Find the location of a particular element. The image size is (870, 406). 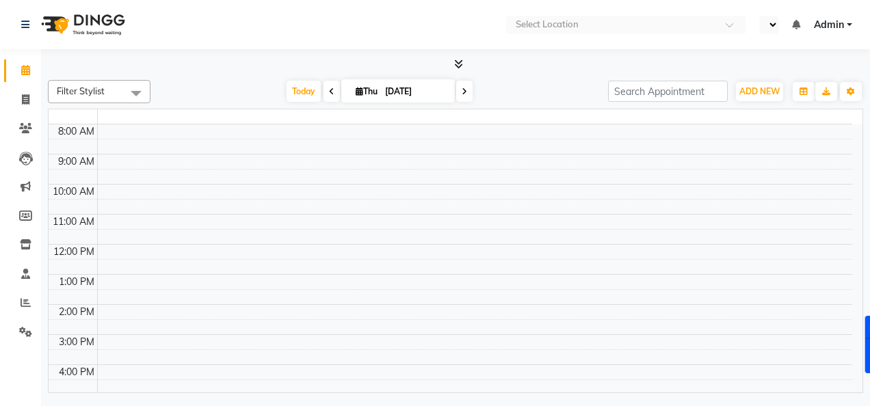

span: Today is located at coordinates (304, 91).